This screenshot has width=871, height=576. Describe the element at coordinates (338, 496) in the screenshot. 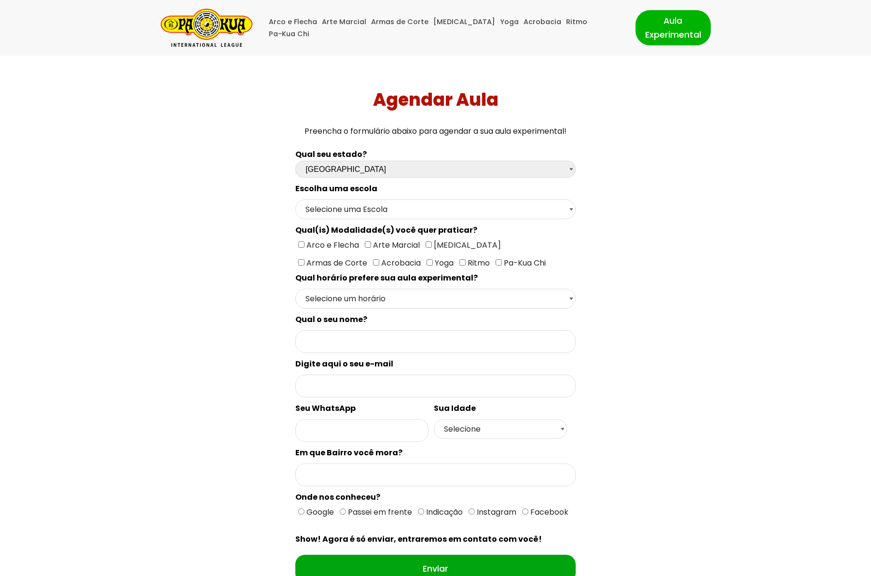

I see `spam: Onde nos conheceu?` at that location.